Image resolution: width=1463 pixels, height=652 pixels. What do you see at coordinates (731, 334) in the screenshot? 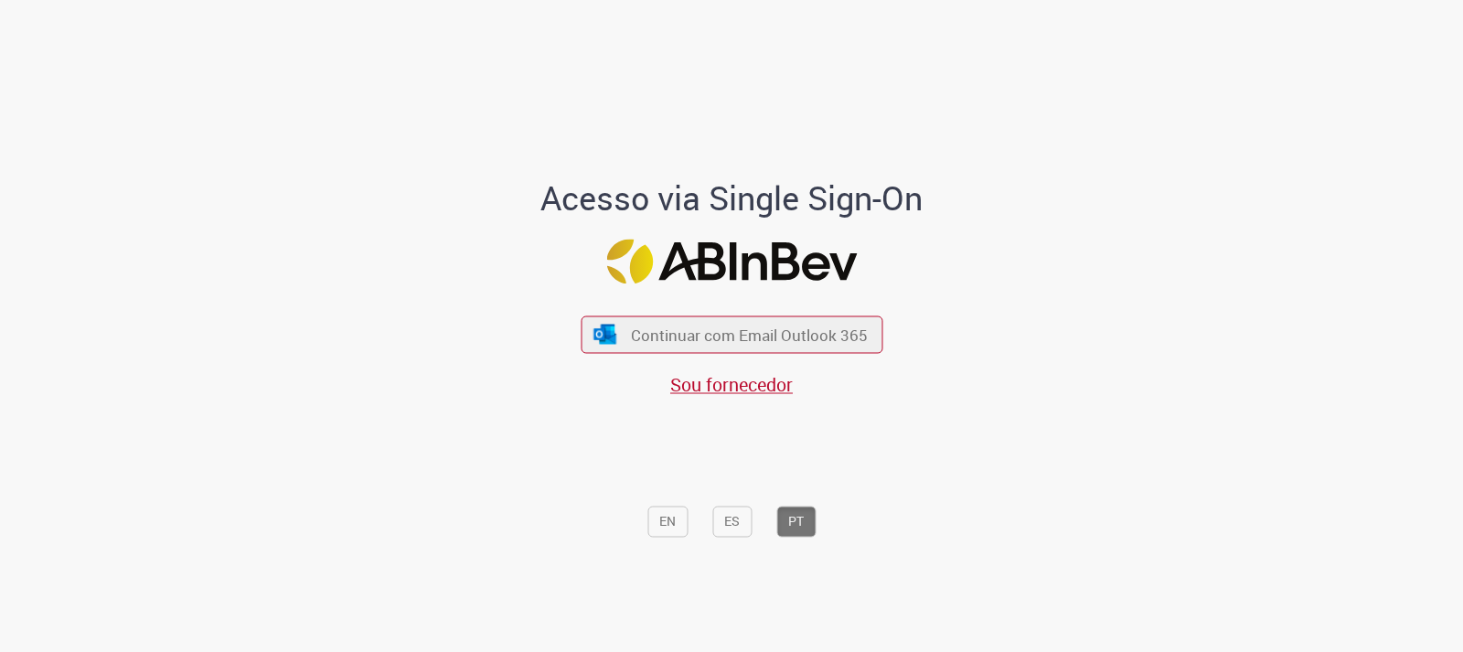
I see `button: ícone Azure/Microsoft 360 Continuar com Email Outlook 365` at bounding box center [731, 334].